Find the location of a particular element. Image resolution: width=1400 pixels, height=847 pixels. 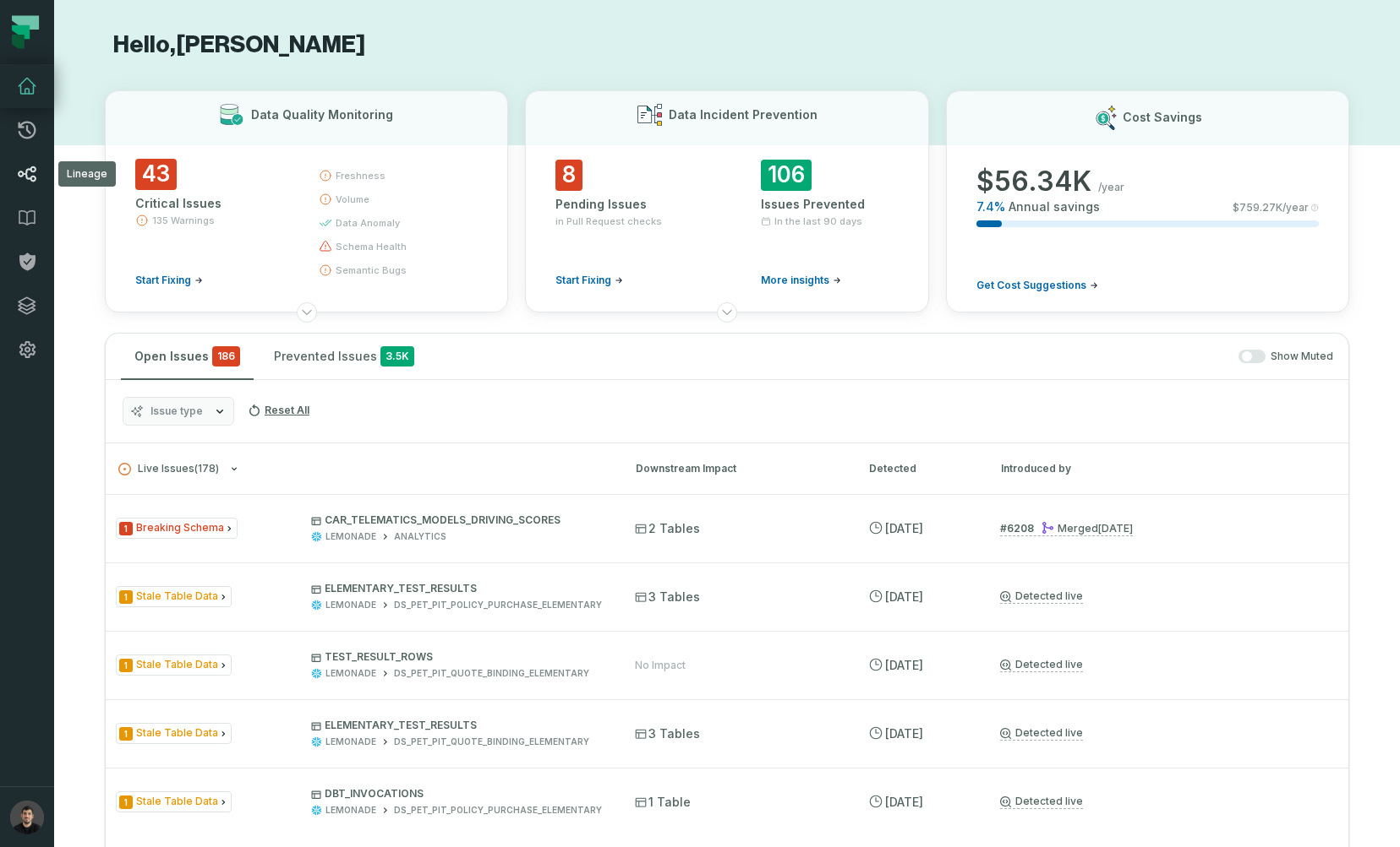

button: Data Incident Prevention8Pending Issuesin Pull Request checksStart Fixing106Issues PreventedIn th... is located at coordinates (727, 201).